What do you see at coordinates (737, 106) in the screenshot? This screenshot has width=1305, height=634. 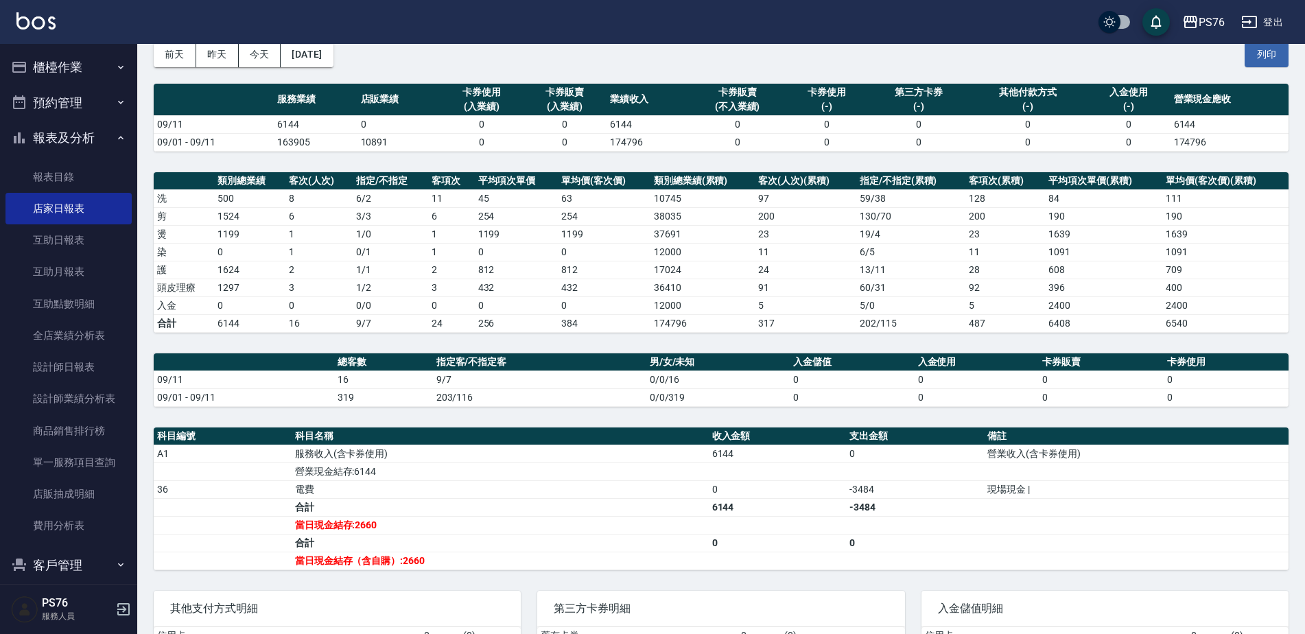 I see `div: (不入業績)` at bounding box center [737, 106].